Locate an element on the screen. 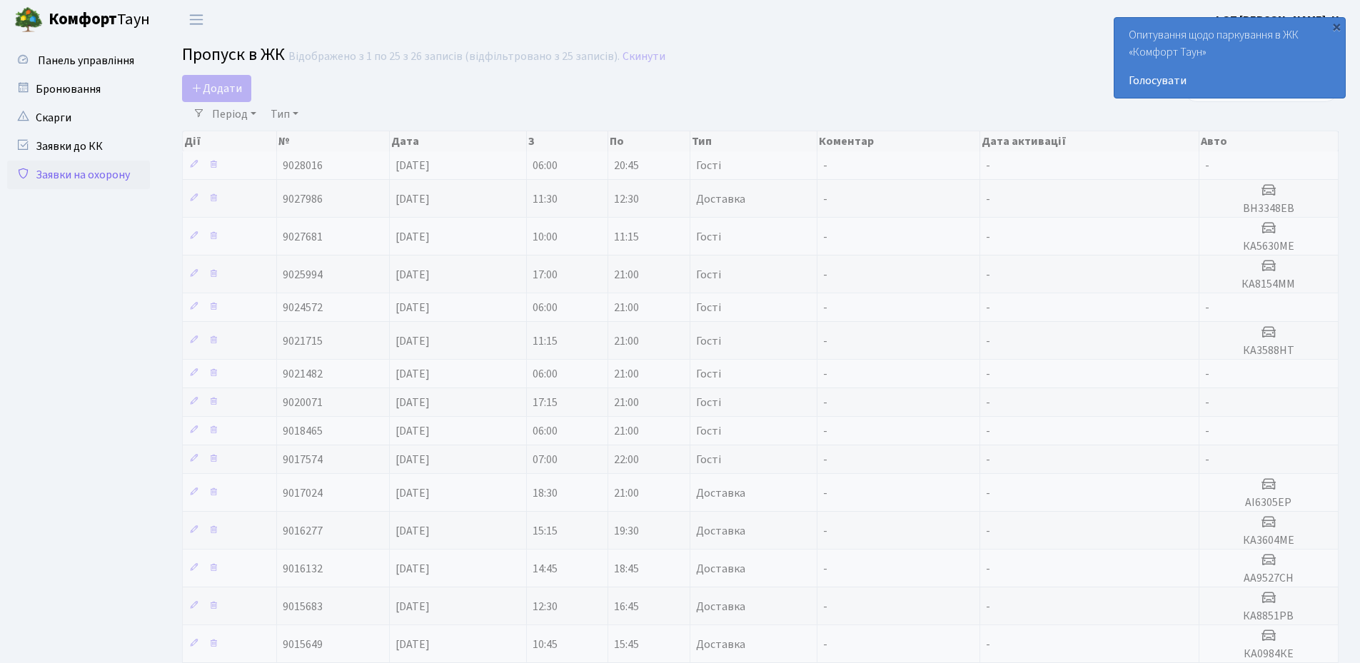  a: Додати is located at coordinates (216, 89).